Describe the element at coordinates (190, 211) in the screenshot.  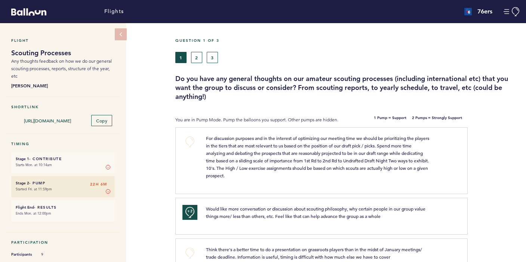
I see `span: +2` at that location.